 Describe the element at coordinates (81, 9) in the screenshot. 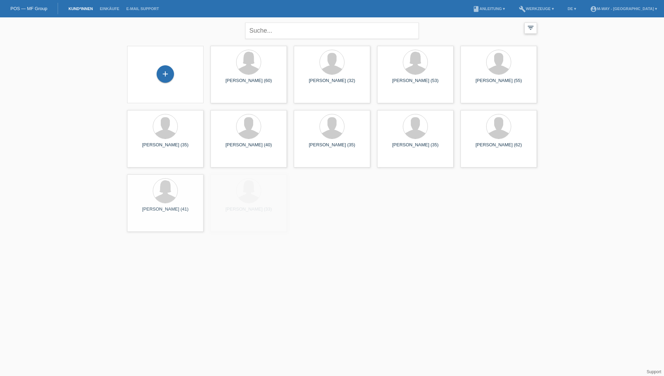

I see `a: Kund*innen` at that location.